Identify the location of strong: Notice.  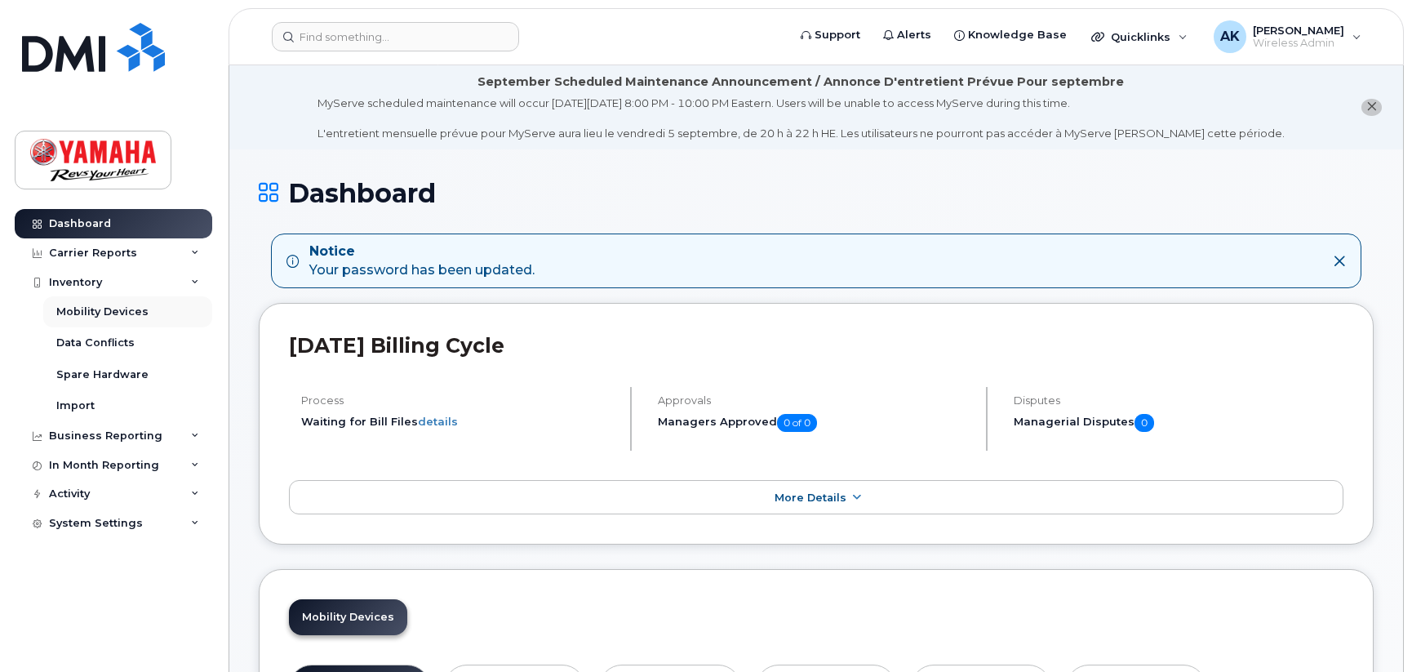
(422, 251).